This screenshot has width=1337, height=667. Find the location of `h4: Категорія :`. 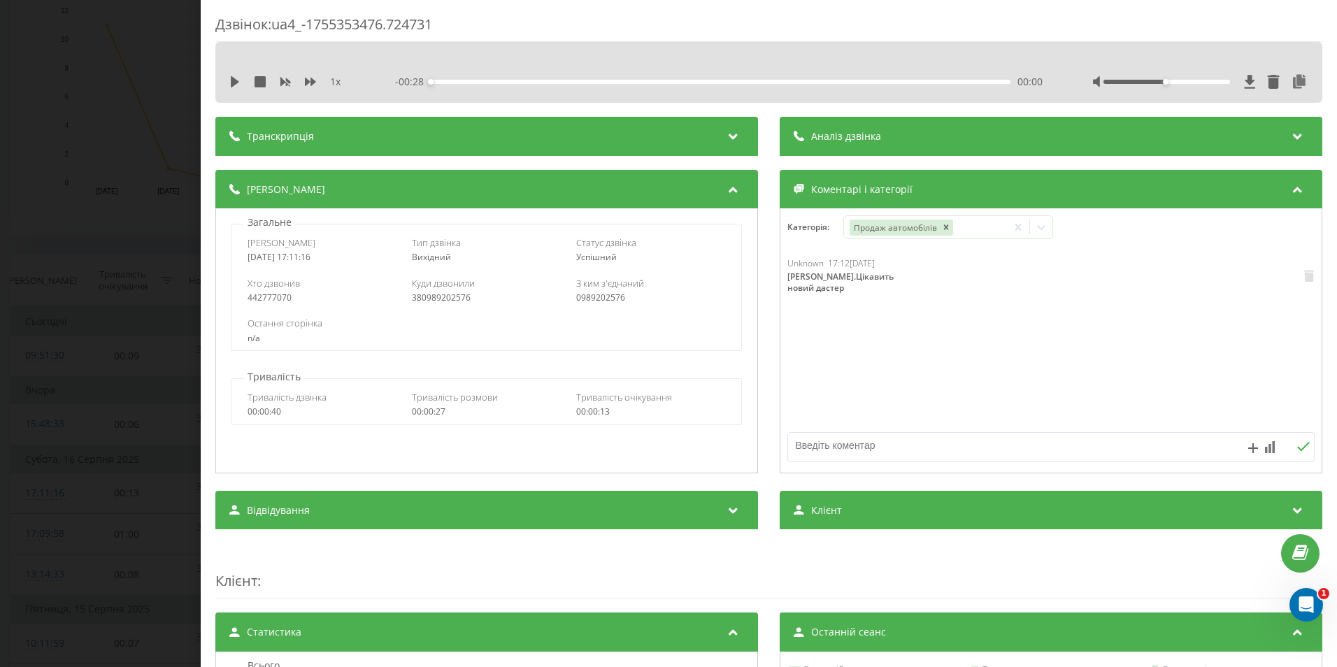

h4: Категорія : is located at coordinates (815, 227).